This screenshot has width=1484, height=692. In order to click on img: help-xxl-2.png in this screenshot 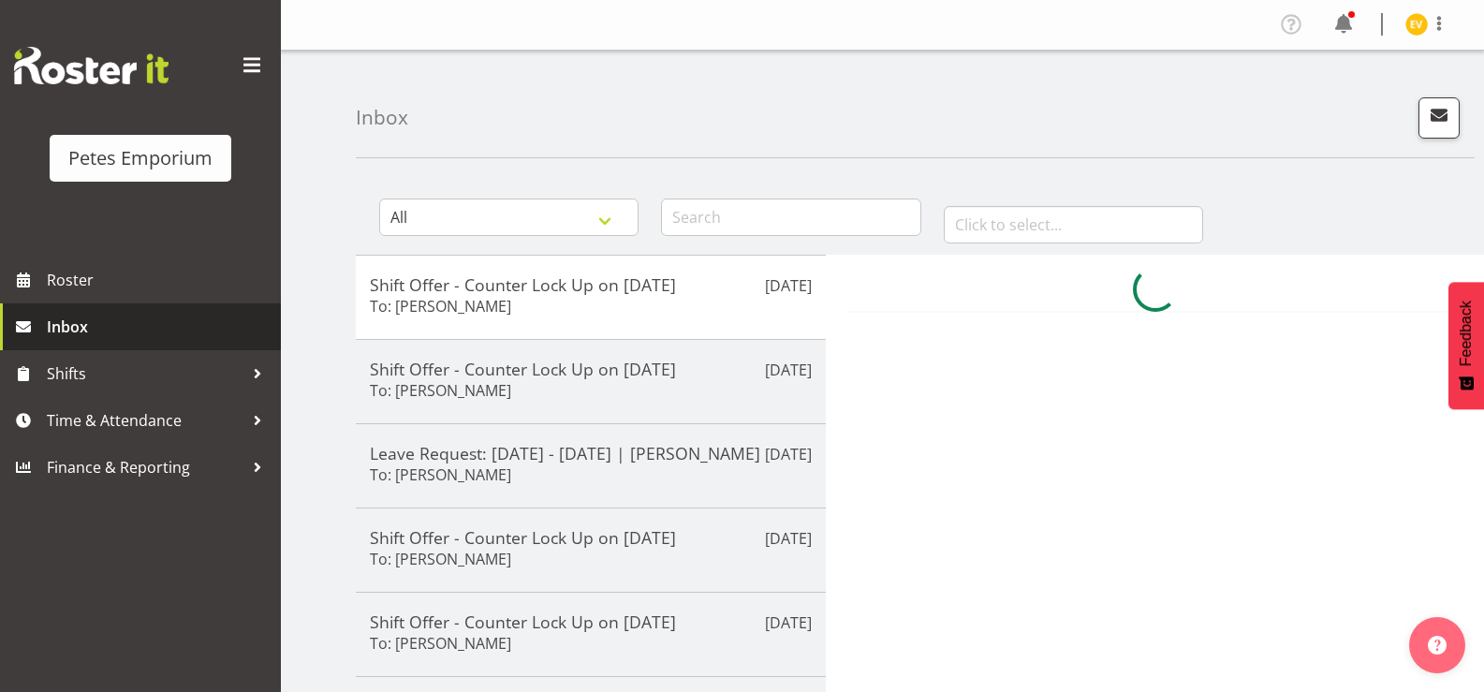, I will do `click(1438, 645)`.